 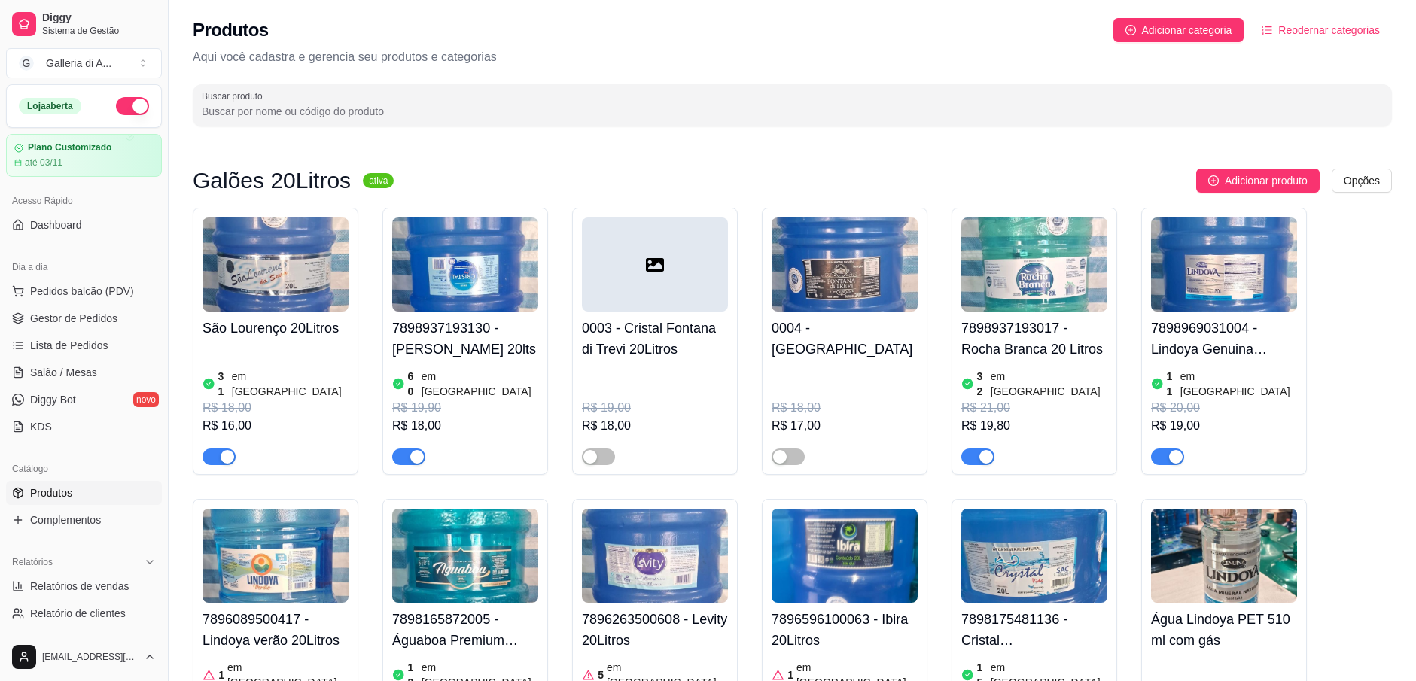 What do you see at coordinates (1035, 426) in the screenshot?
I see `div: R$ 19,80` at bounding box center [1035, 426].